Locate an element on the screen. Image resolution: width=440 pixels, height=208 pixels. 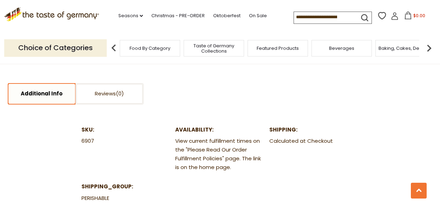
dd: 6907 is located at coordinates (126, 141).